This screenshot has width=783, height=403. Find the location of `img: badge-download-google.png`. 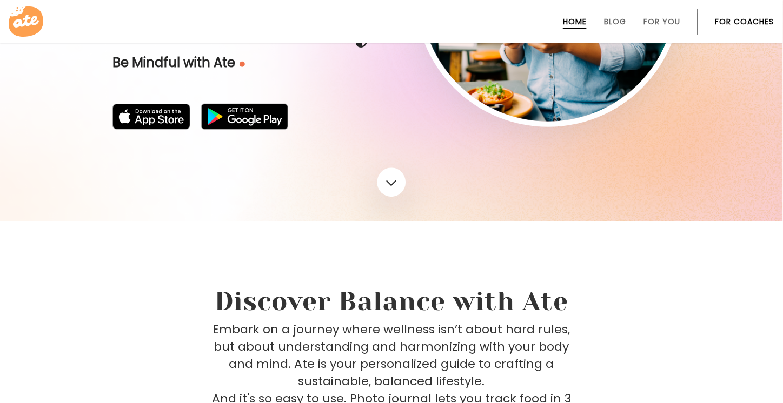

img: badge-download-google.png is located at coordinates (244, 117).